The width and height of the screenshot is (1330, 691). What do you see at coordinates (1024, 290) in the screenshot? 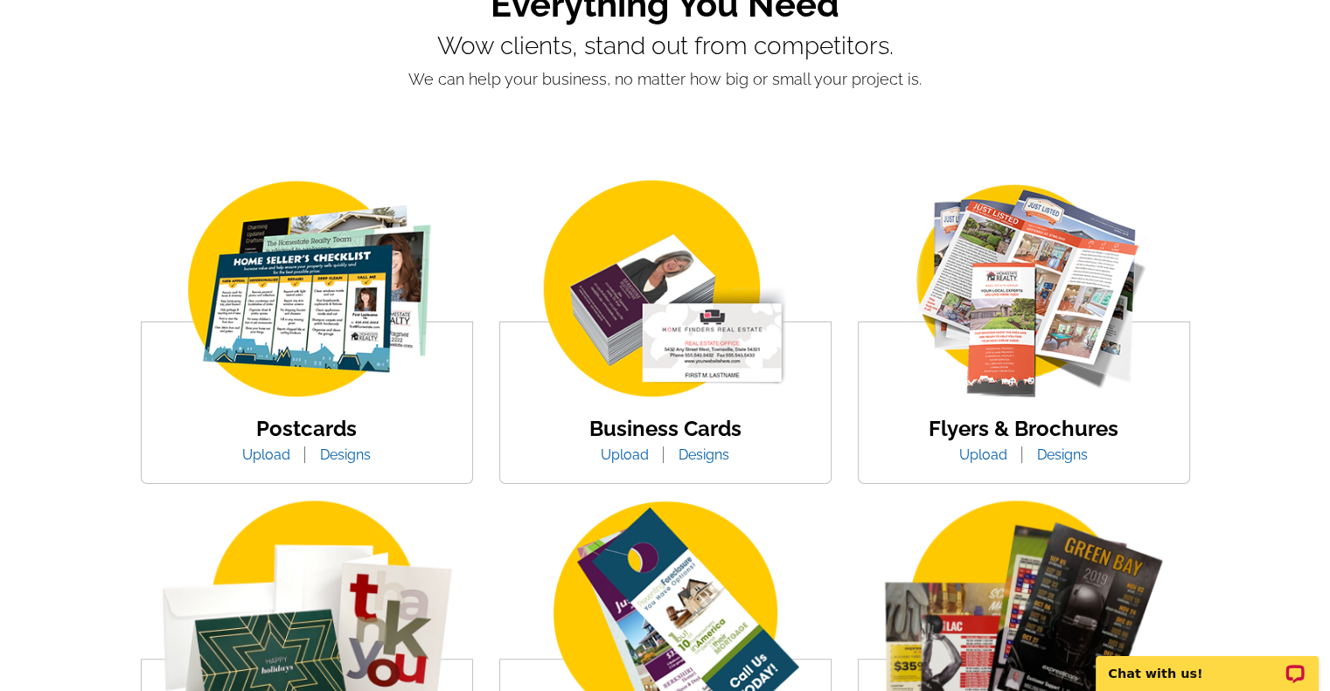
I see `img: flyer-card.png` at bounding box center [1024, 290].